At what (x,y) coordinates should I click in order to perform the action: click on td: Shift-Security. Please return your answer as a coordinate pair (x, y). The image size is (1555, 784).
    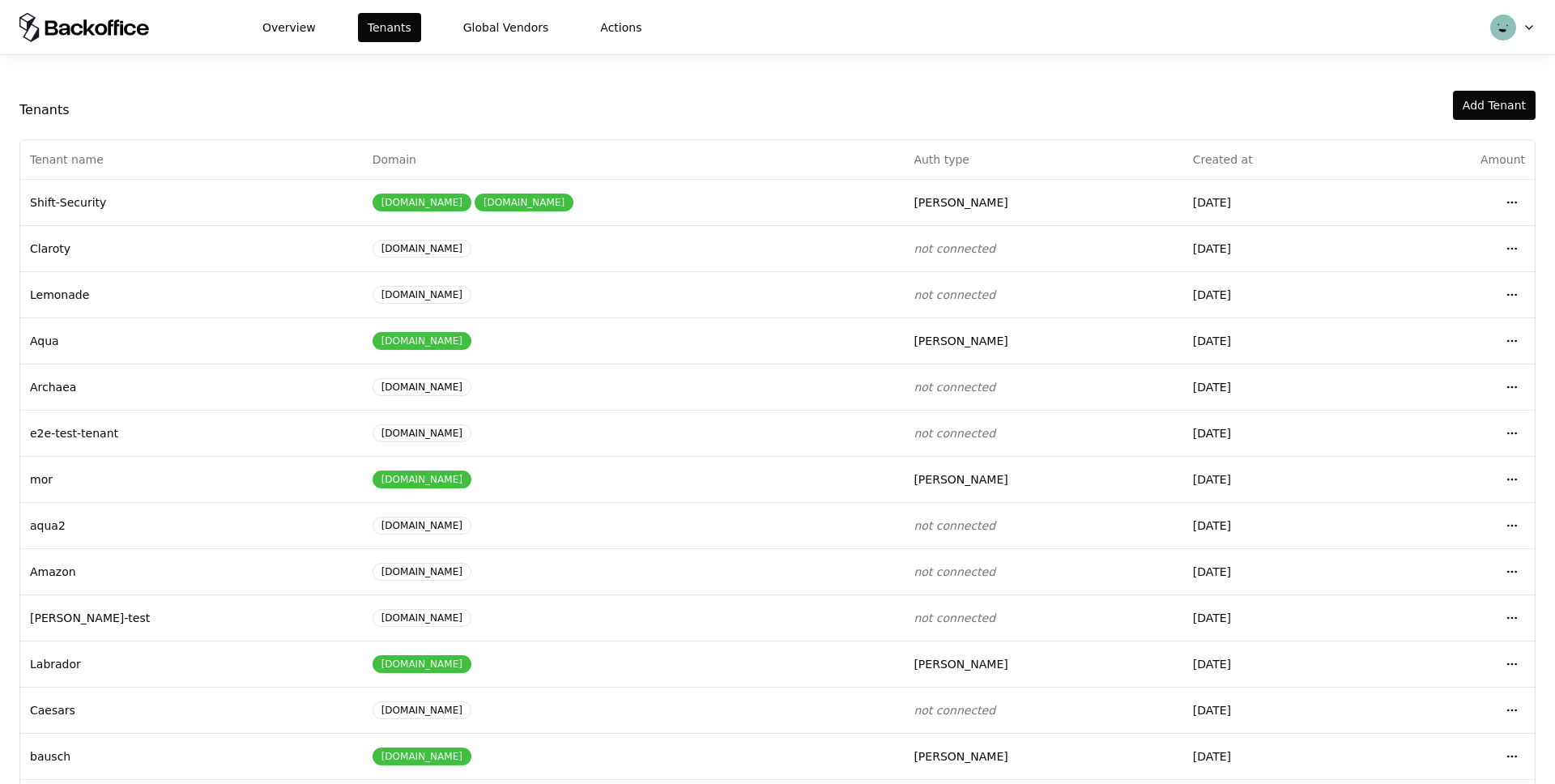
    Looking at the image, I should click on (192, 201).